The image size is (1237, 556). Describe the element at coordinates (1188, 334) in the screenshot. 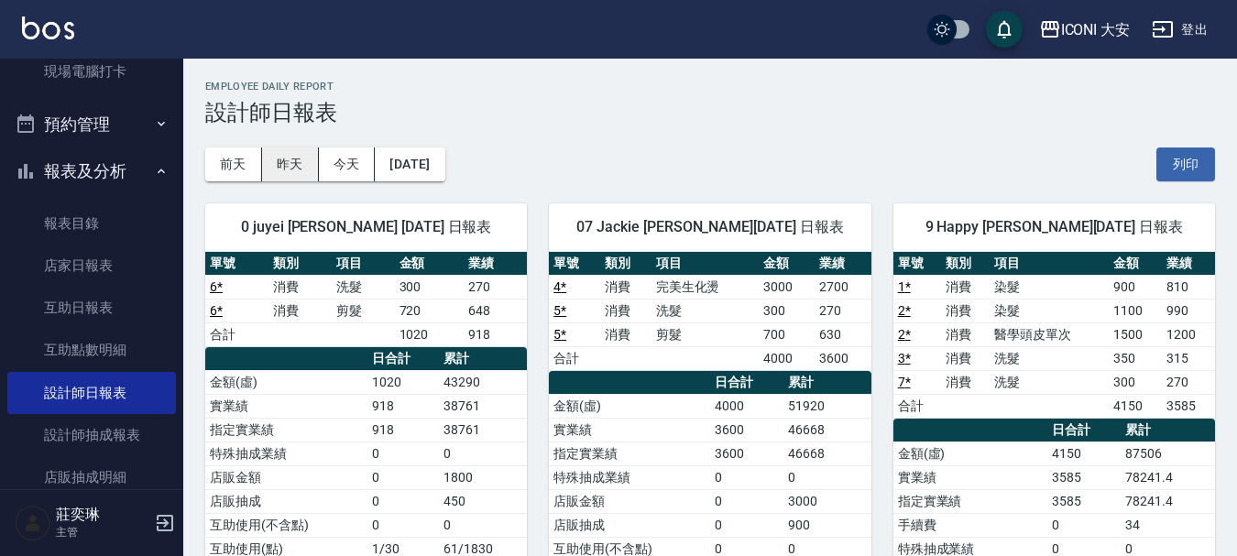

I see `td: 1200` at that location.